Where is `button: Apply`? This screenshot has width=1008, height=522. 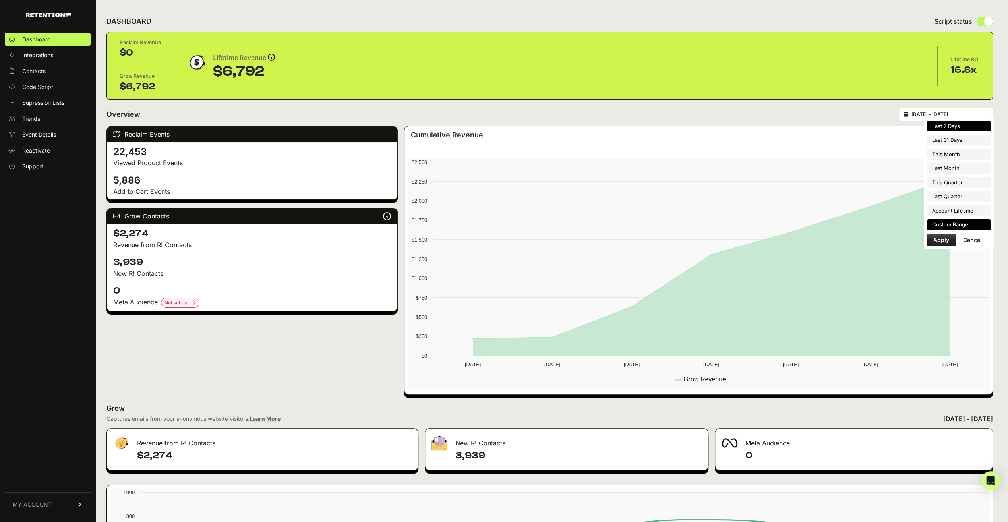
button: Apply is located at coordinates (941, 240).